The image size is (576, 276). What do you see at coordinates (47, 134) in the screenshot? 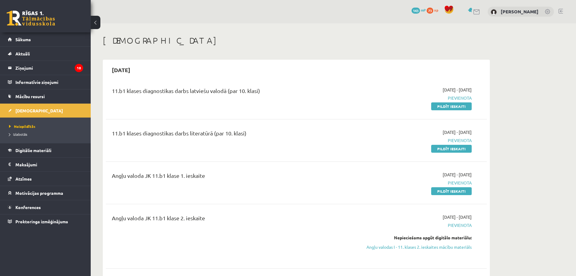
I see `a: Izlabotās` at bounding box center [47, 134].